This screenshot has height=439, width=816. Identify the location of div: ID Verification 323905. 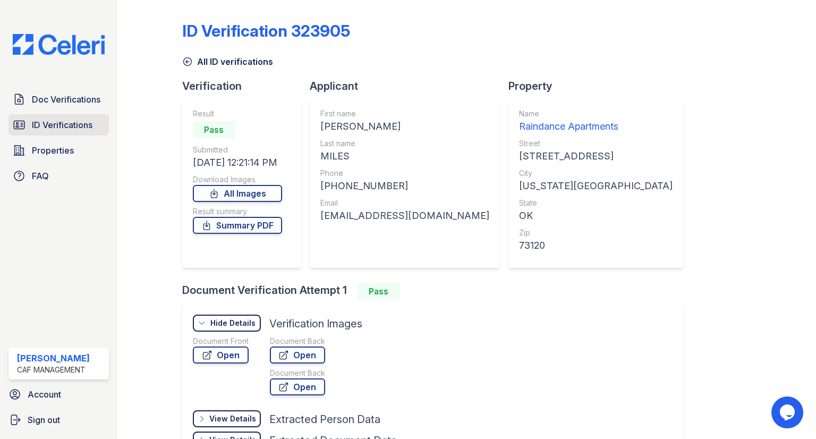
(266, 31).